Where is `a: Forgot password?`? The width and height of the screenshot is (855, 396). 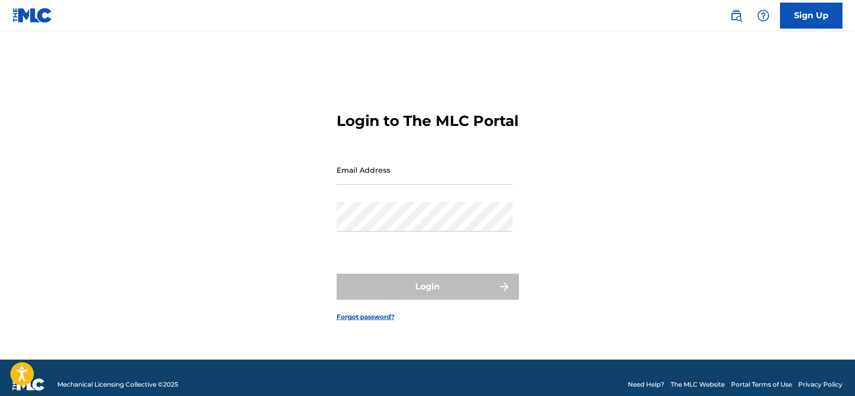
a: Forgot password? is located at coordinates (365, 317).